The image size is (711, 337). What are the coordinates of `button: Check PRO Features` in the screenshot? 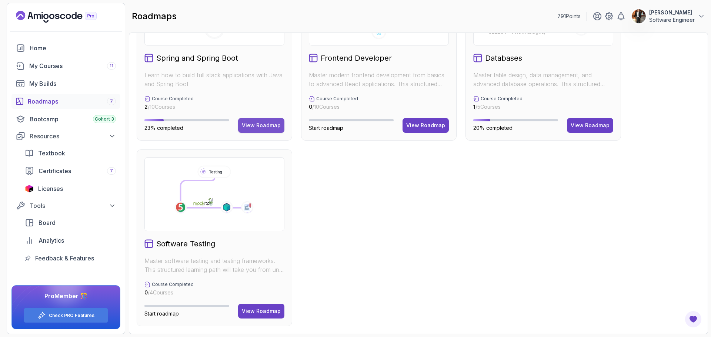 It's located at (66, 315).